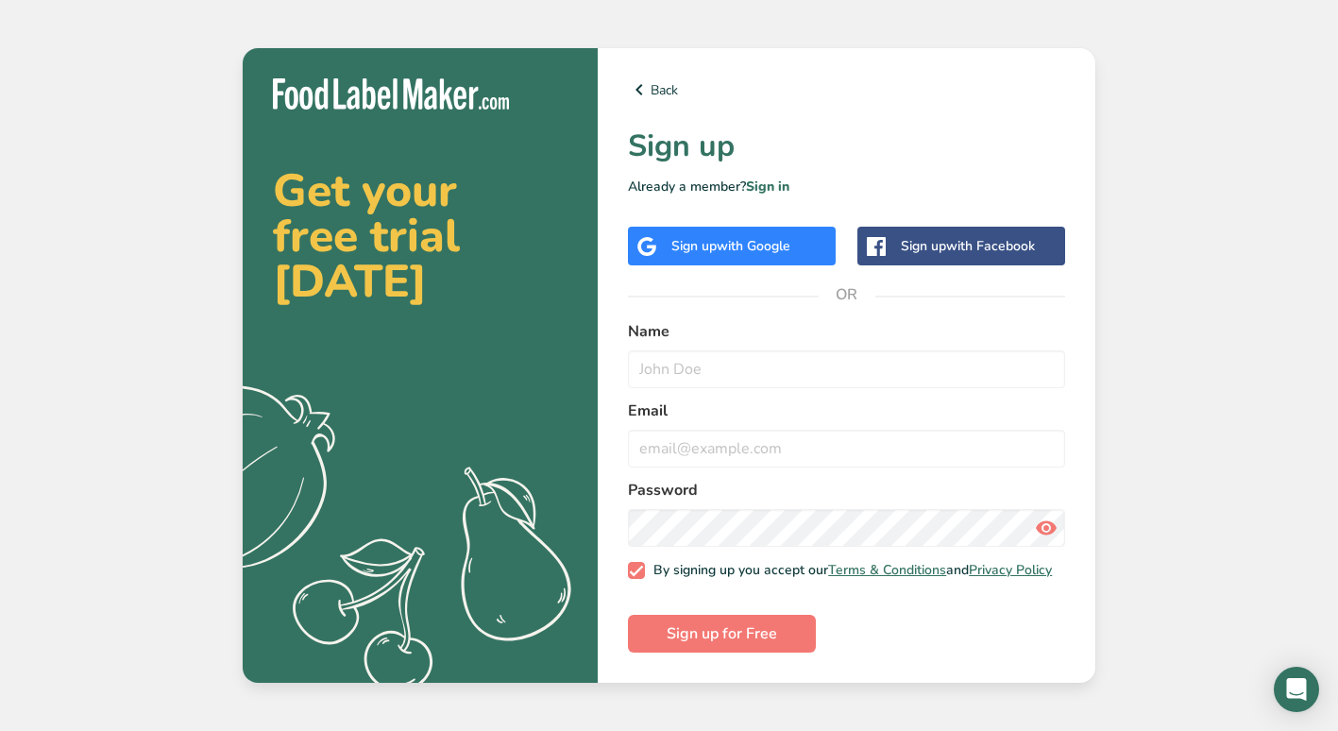 The height and width of the screenshot is (731, 1338). I want to click on h1: Sign up, so click(846, 146).